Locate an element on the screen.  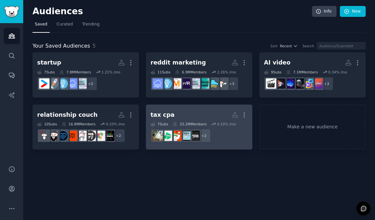
div: 16.8M Members is located at coordinates (79, 124).